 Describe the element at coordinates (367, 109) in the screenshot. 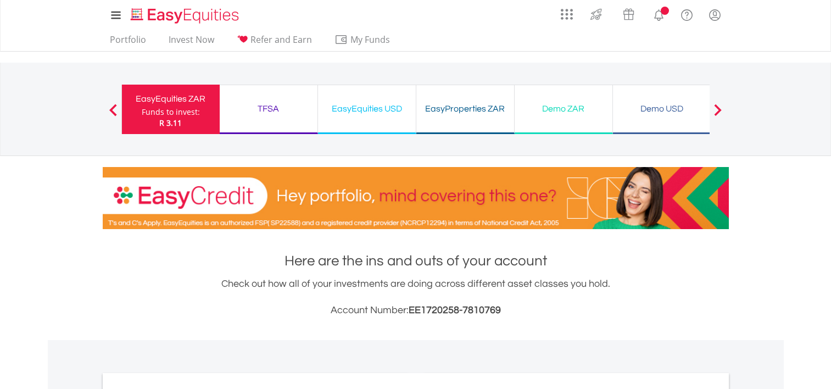

I see `div: EasyEquities USD` at that location.